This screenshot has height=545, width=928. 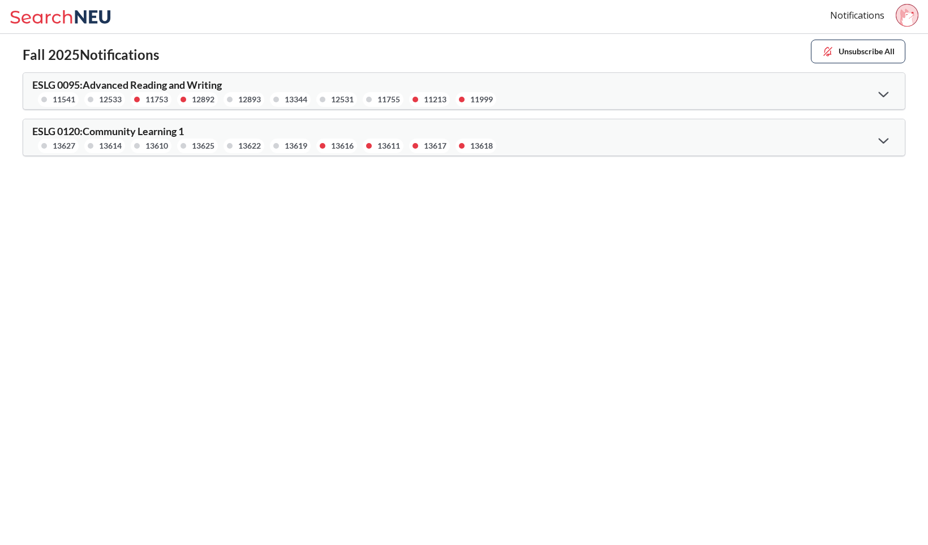 I want to click on div: 11755, so click(x=389, y=100).